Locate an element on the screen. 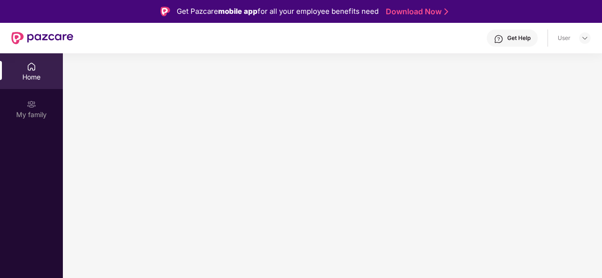 The image size is (602, 278). strong: mobile app is located at coordinates (238, 11).